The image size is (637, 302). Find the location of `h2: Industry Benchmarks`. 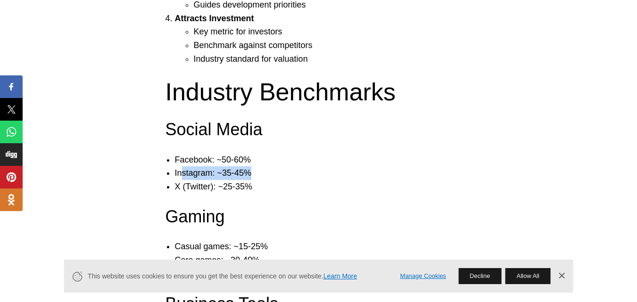

h2: Industry Benchmarks is located at coordinates (319, 92).